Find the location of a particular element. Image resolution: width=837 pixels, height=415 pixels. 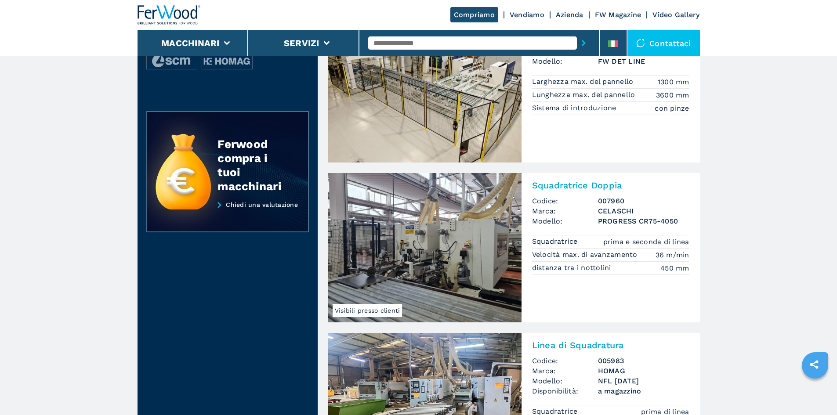

a: Linea di Squadratura FERWOOD CUSTOMIZED FW DET LINE007975Linea di SquadraturaCodice:007975Marca:F... is located at coordinates (514, 88).